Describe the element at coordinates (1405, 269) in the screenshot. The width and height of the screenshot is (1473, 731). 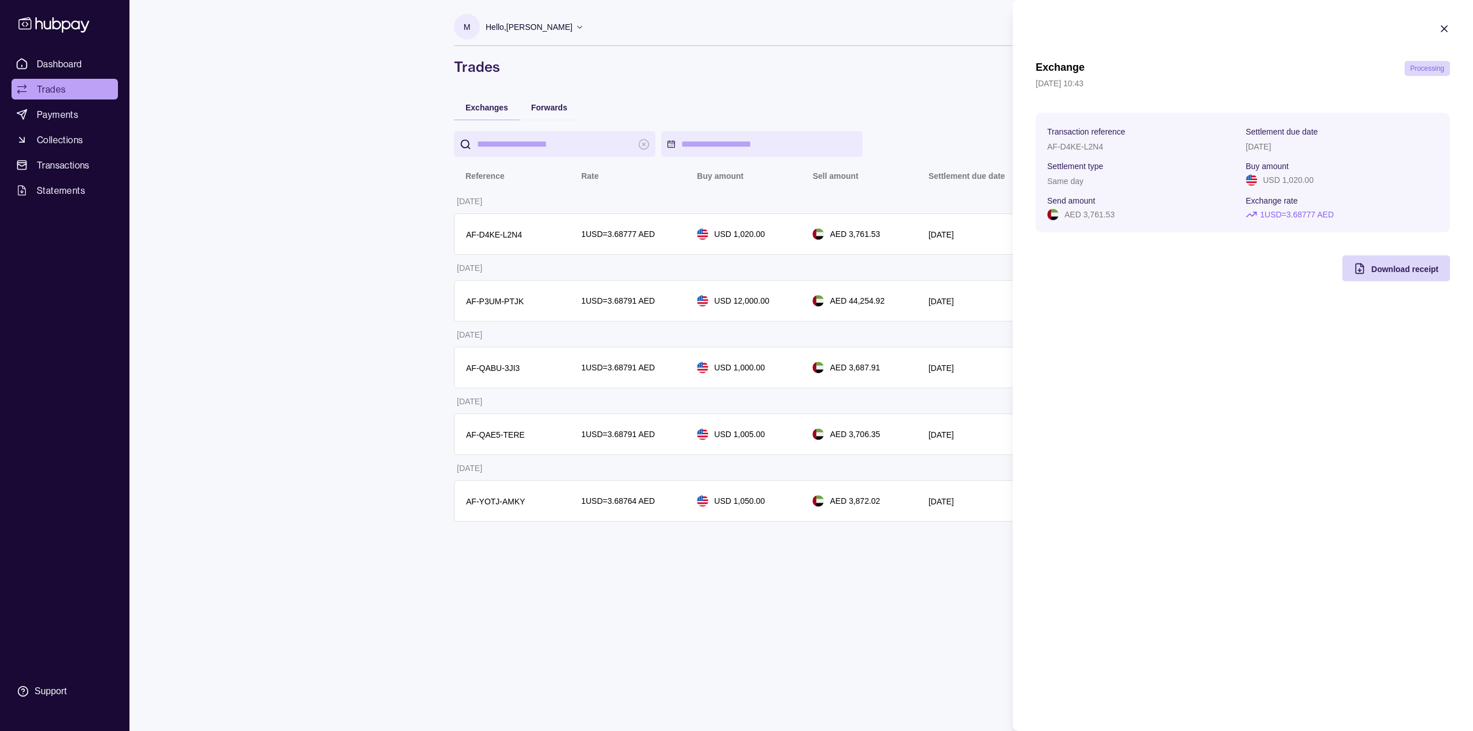
I see `span: Download receipt` at that location.